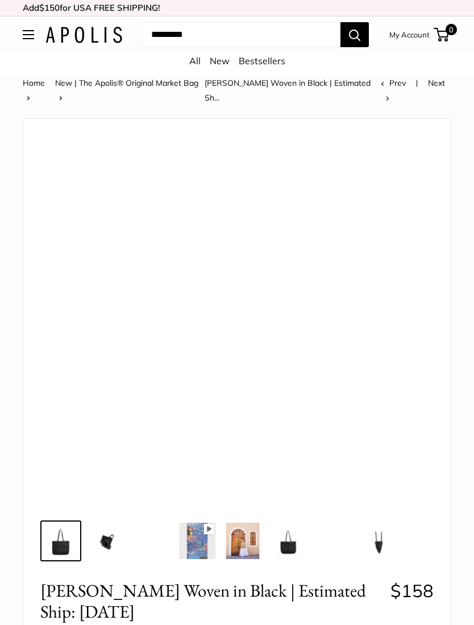 The image size is (474, 625). What do you see at coordinates (127, 83) in the screenshot?
I see `a: New | The Apolis® Original Market Bag` at bounding box center [127, 83].